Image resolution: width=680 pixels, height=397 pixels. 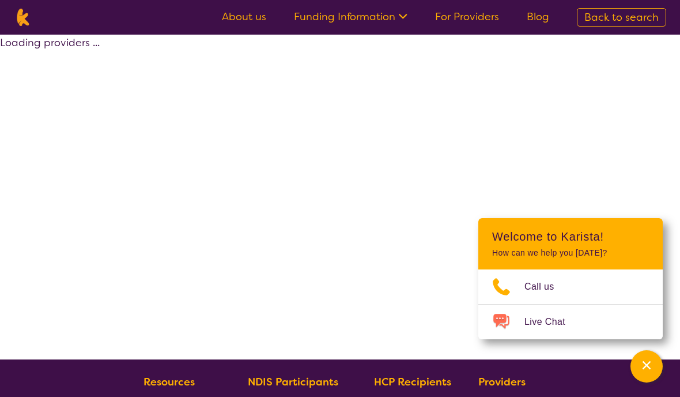 What do you see at coordinates (621, 17) in the screenshot?
I see `span: Back to search` at bounding box center [621, 17].